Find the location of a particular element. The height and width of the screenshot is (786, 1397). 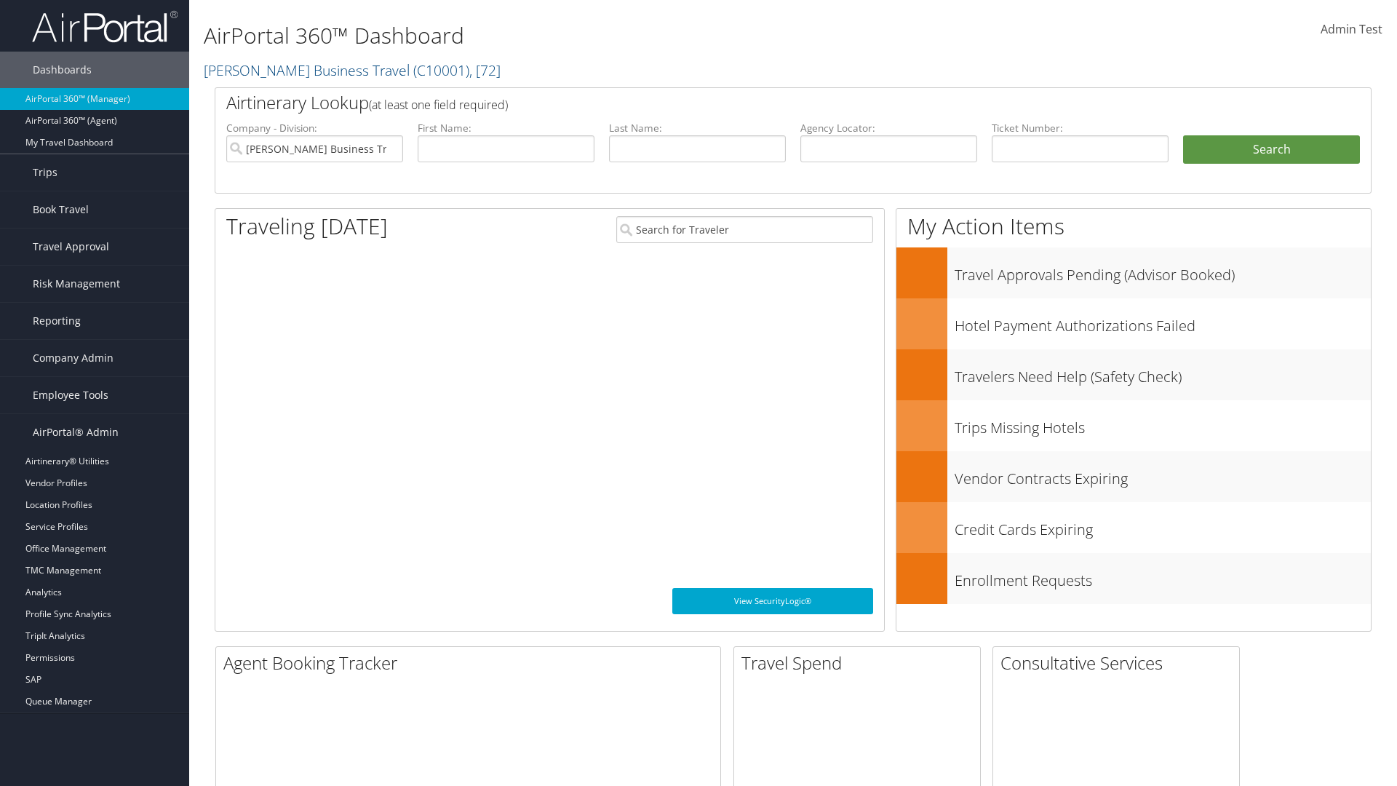

span: Admin Test is located at coordinates (1351, 29).